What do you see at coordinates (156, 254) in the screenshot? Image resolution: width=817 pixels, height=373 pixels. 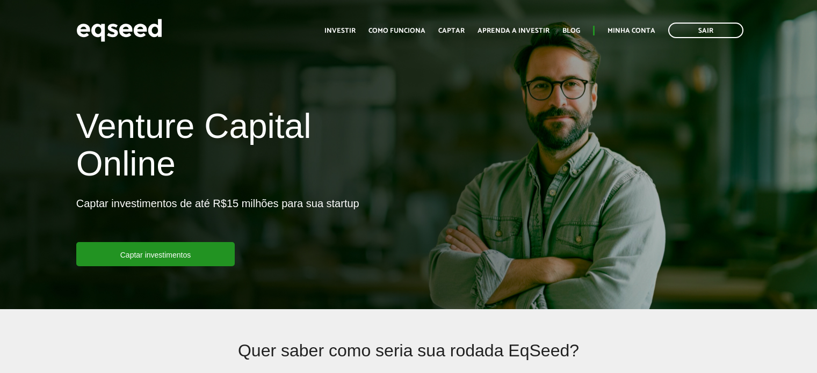 I see `a: Captar investimentos` at bounding box center [156, 254].